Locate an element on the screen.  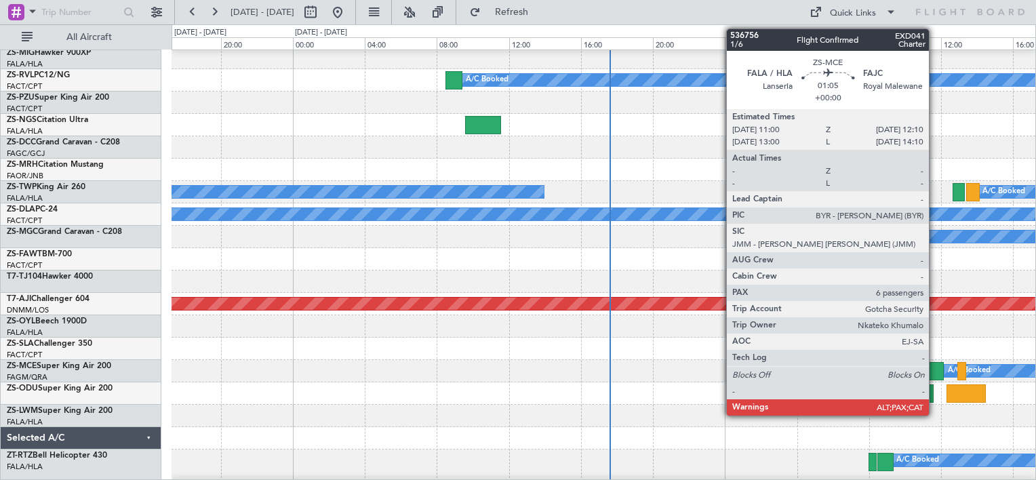
button: Refresh is located at coordinates (504, 12).